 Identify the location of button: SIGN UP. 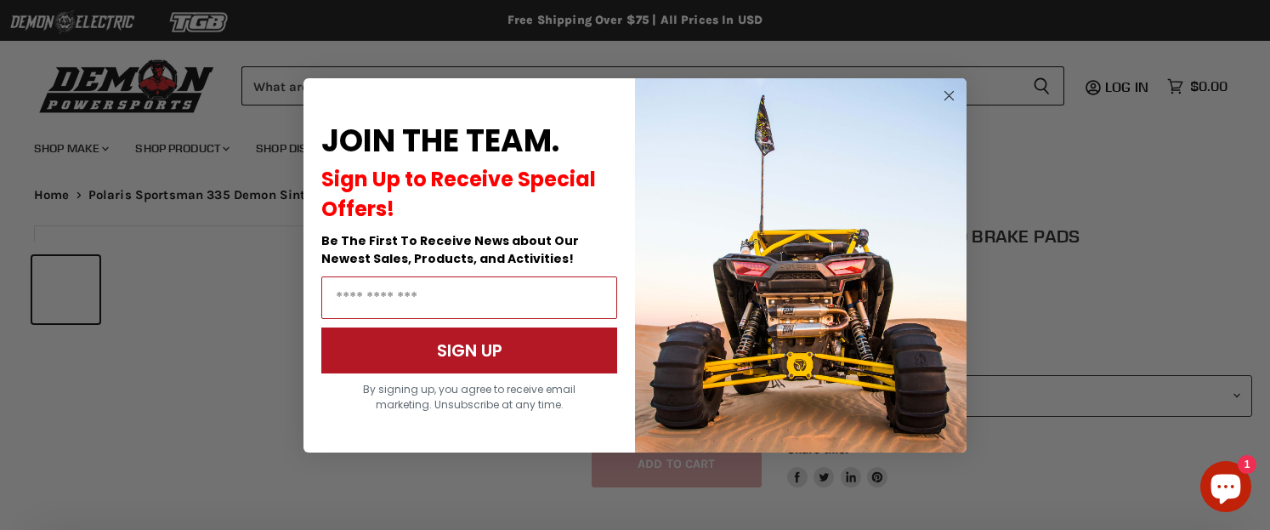
(469, 350).